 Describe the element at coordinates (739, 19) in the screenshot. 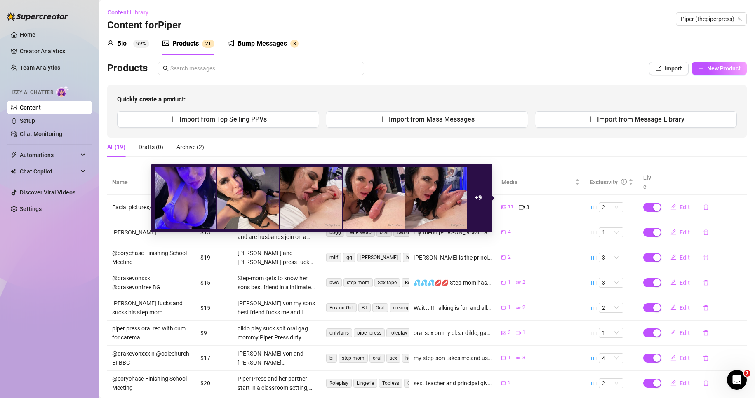

I see `span: team` at that location.